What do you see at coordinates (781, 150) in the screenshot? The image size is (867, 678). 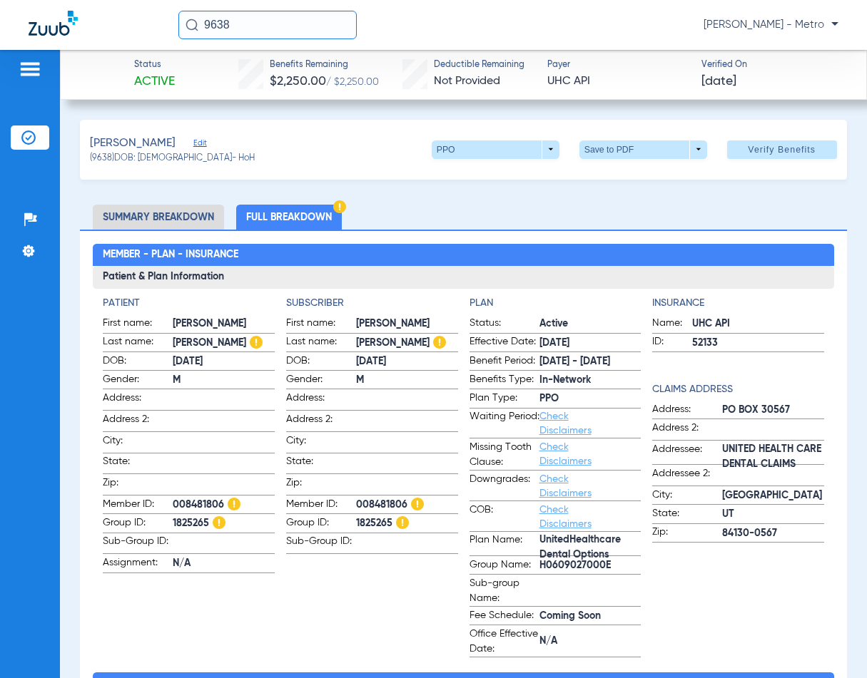 I see `span: Verify Benefits` at bounding box center [781, 150].